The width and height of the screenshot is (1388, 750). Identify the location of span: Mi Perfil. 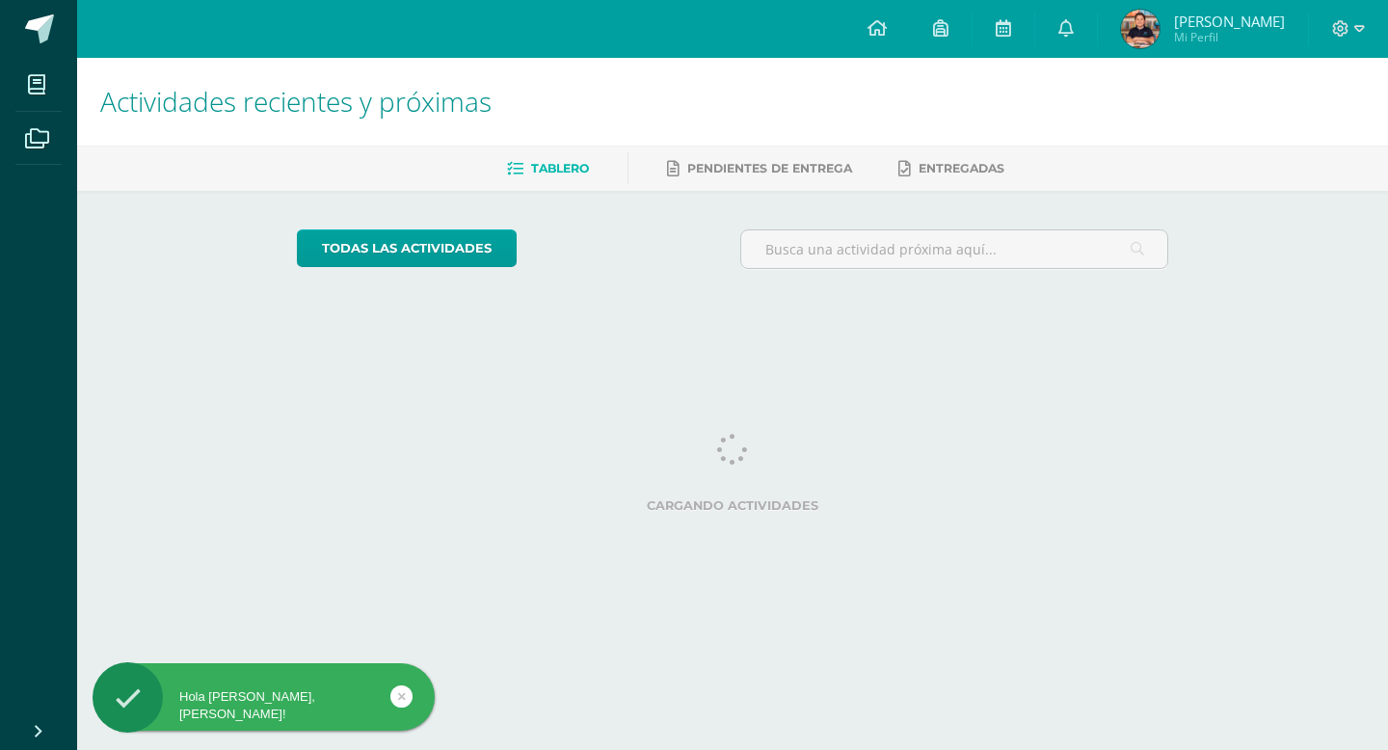
(1229, 37).